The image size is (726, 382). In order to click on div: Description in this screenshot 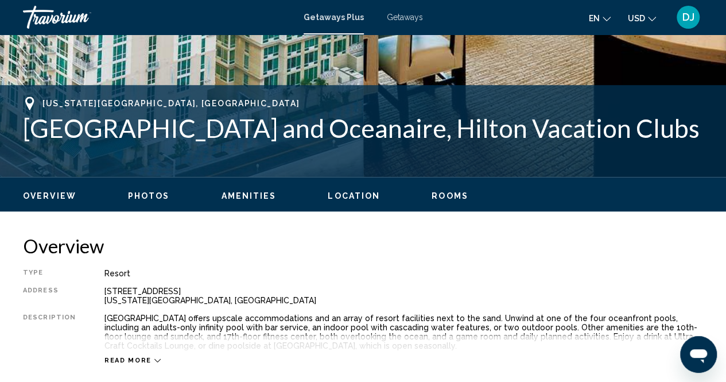, I will do `click(49, 332)`.